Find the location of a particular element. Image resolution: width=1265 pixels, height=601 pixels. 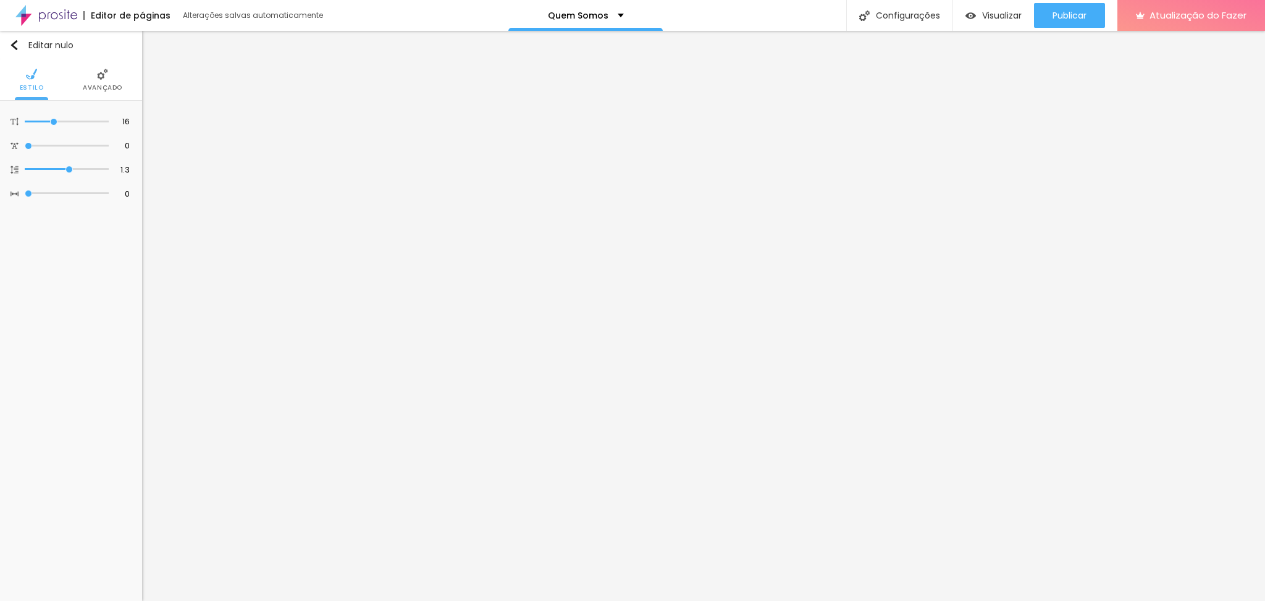

button: Publicar is located at coordinates (1070, 15).